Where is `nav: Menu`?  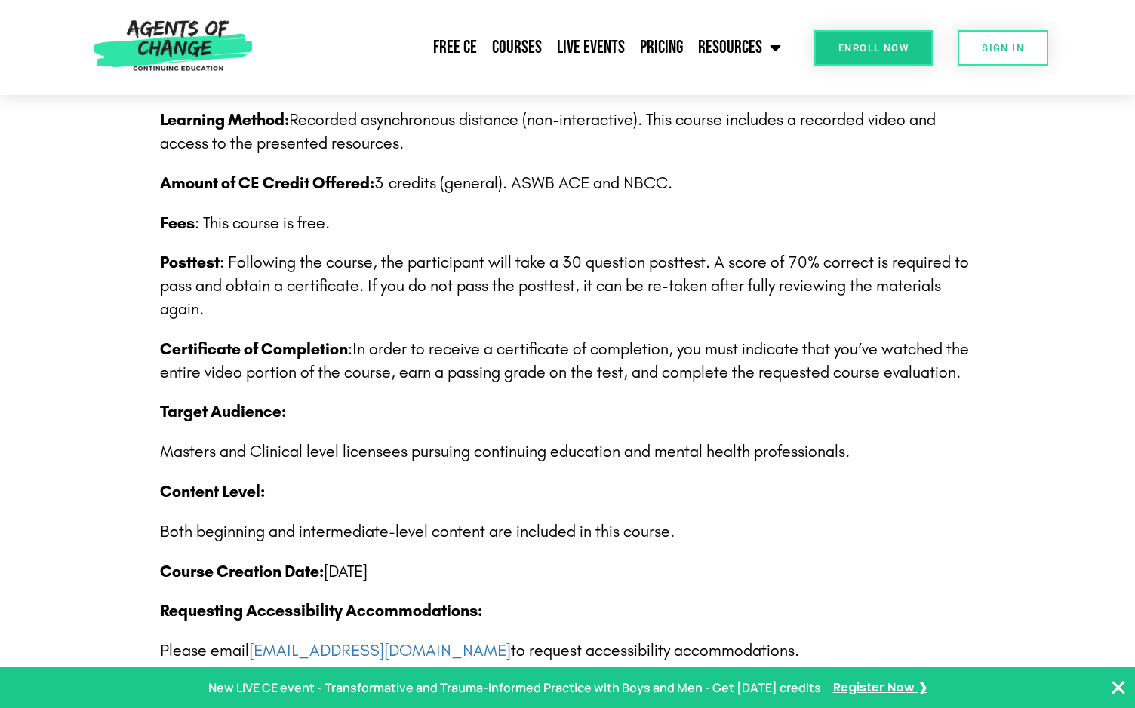
nav: Menu is located at coordinates (524, 48).